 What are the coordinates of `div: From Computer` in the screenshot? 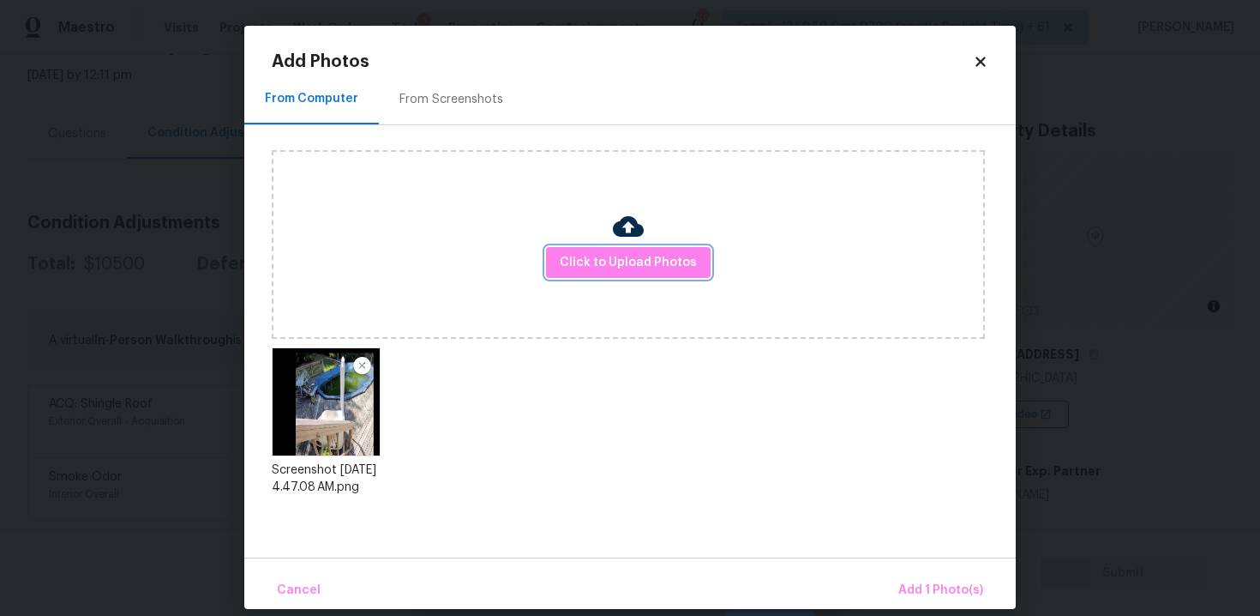 It's located at (311, 99).